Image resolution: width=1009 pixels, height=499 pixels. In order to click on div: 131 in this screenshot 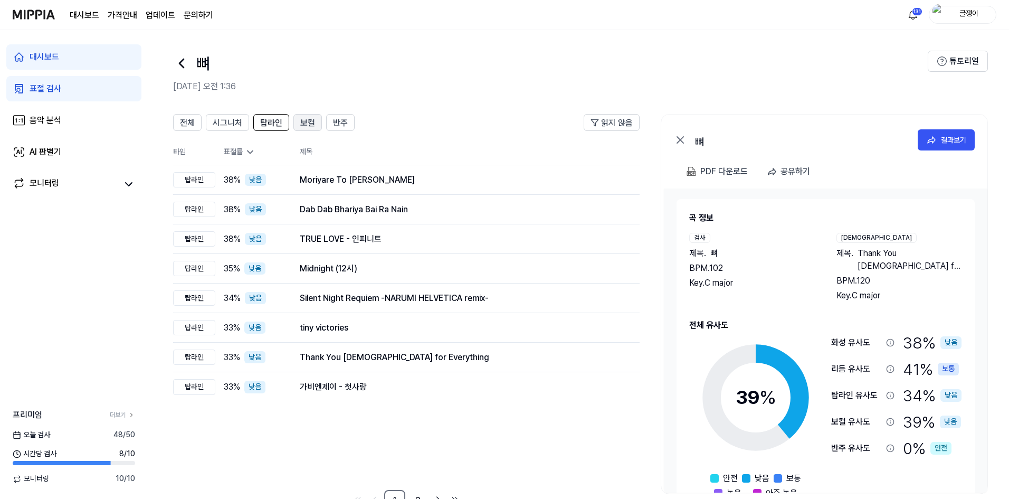, I will do `click(917, 12)`.